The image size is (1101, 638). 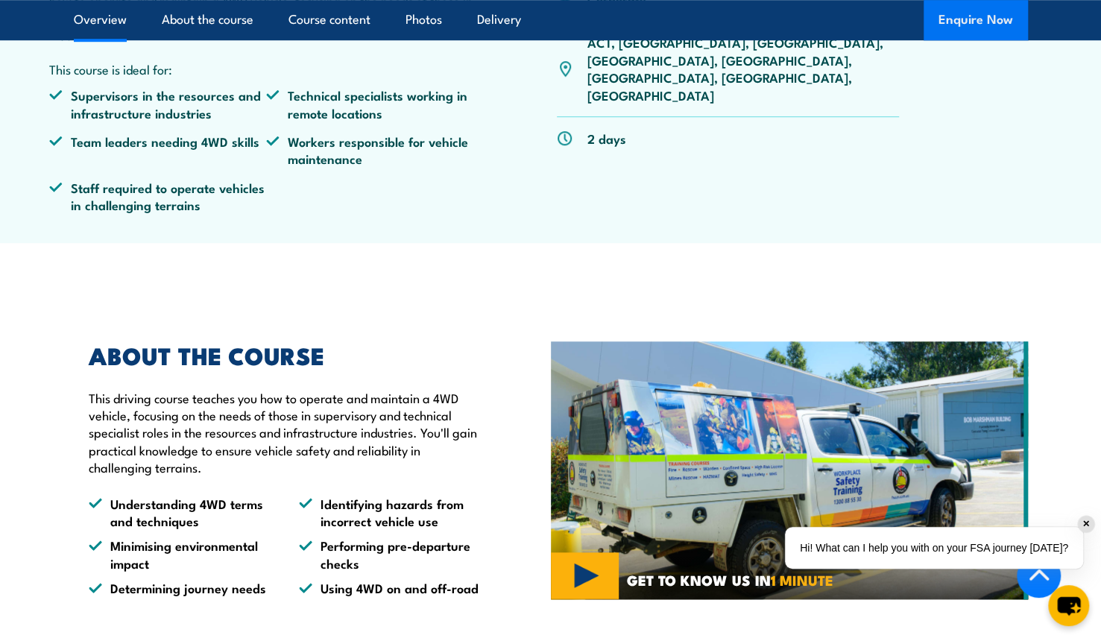 What do you see at coordinates (158, 104) in the screenshot?
I see `li: Supervisors in the resources and infrastructure industries` at bounding box center [158, 104].